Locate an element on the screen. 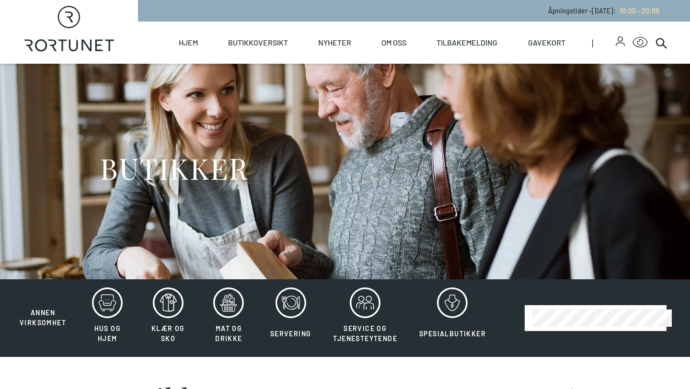  span: Spesialbutikker is located at coordinates (453, 334).